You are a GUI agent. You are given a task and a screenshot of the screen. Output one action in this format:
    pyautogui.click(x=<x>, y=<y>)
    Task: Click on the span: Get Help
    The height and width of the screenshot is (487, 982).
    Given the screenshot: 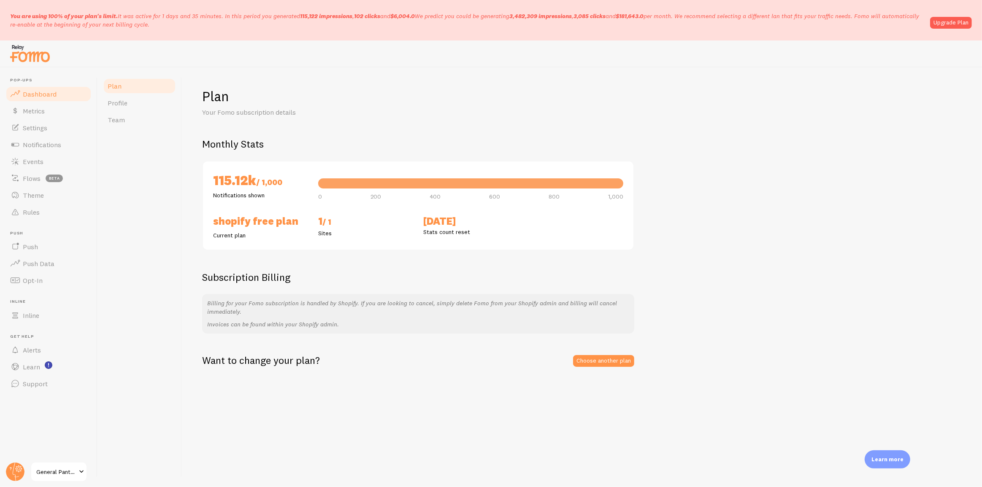 What is the action you would take?
    pyautogui.click(x=51, y=337)
    